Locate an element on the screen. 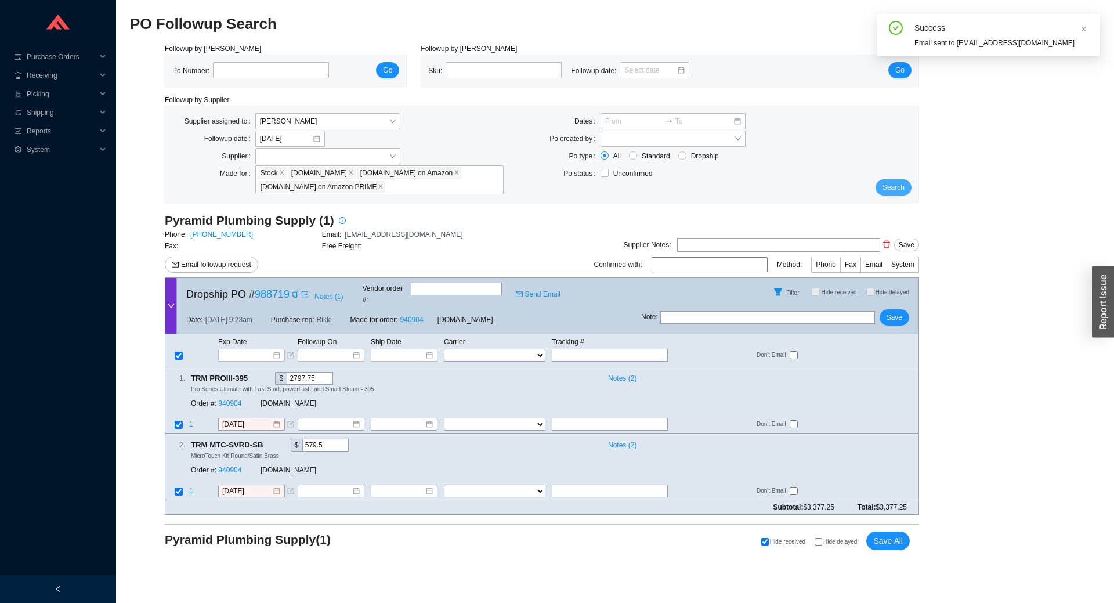 The height and width of the screenshot is (603, 1114). span: MicroTouch Kit Round/Satin Brass is located at coordinates (235, 456).